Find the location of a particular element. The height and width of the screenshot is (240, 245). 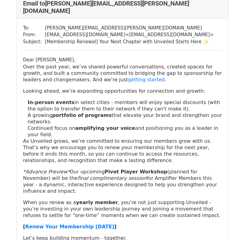

strong: amplifying your voice is located at coordinates (105, 128).